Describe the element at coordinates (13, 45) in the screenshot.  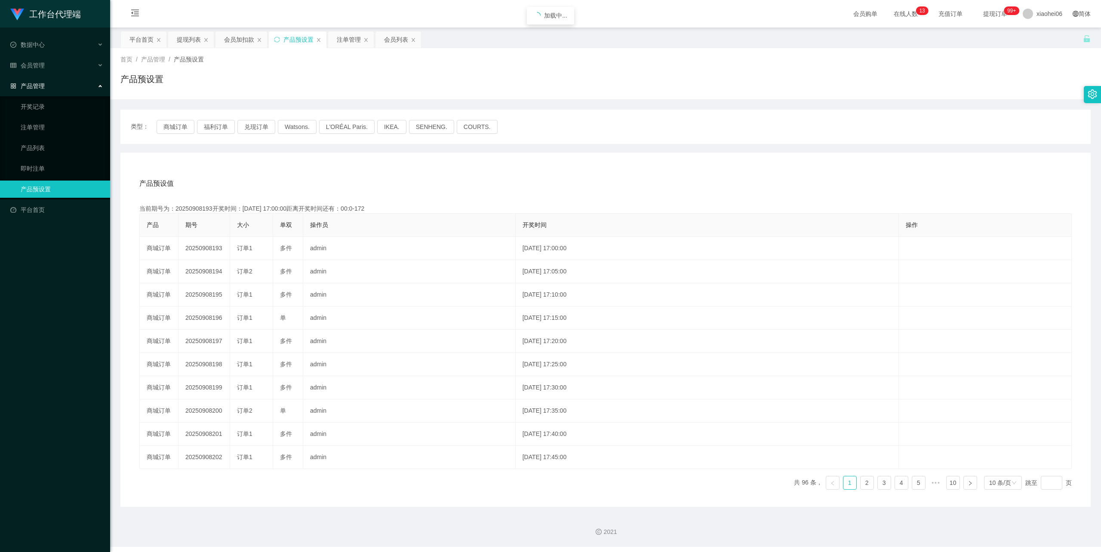
I see `i: 图标: check-circle-o` at that location.